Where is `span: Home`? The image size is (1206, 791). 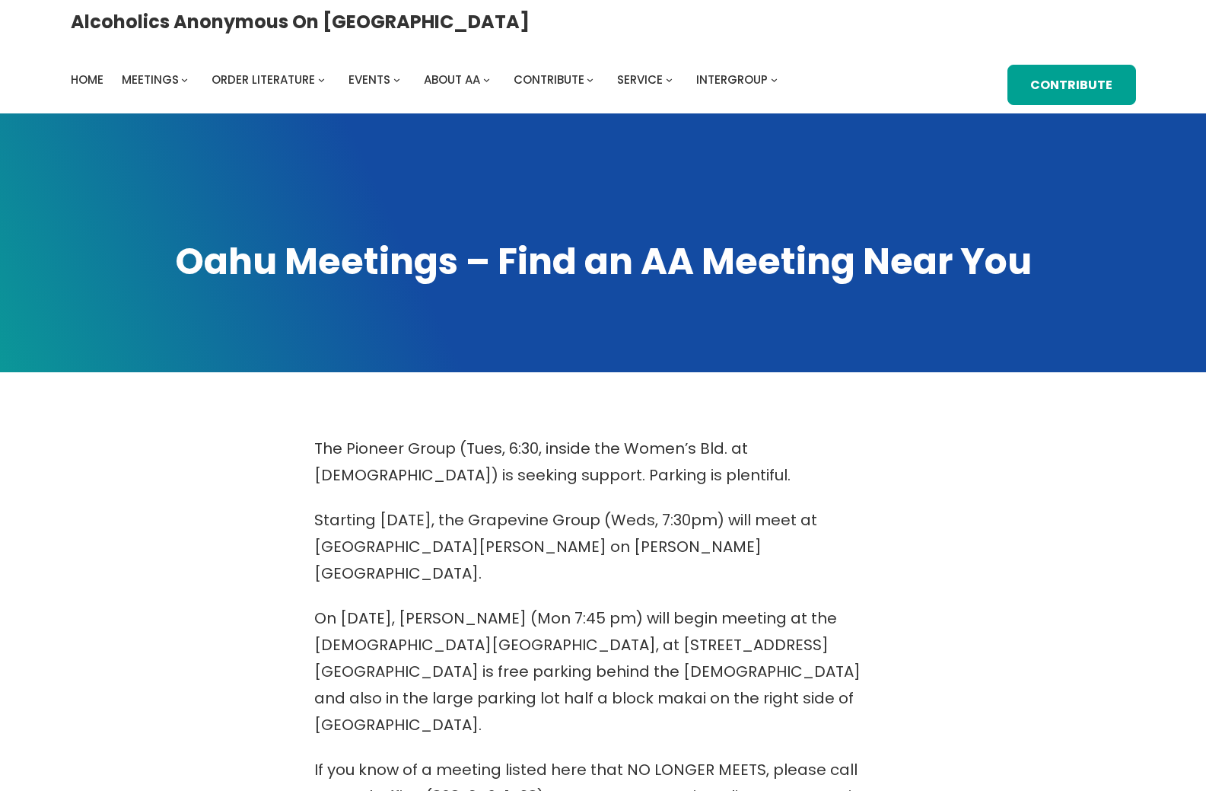 span: Home is located at coordinates (87, 79).